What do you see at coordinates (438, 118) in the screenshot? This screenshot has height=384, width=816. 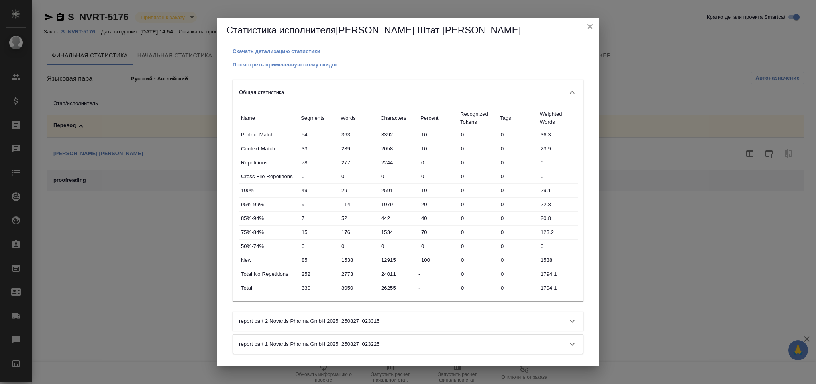 I see `p: Percent` at bounding box center [438, 118].